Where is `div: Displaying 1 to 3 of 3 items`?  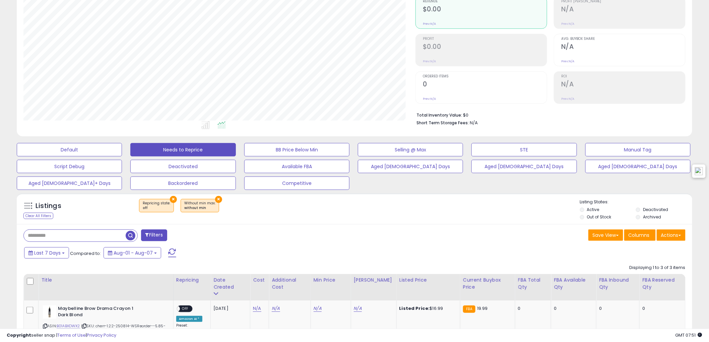
div: Displaying 1 to 3 of 3 items is located at coordinates (657, 268).